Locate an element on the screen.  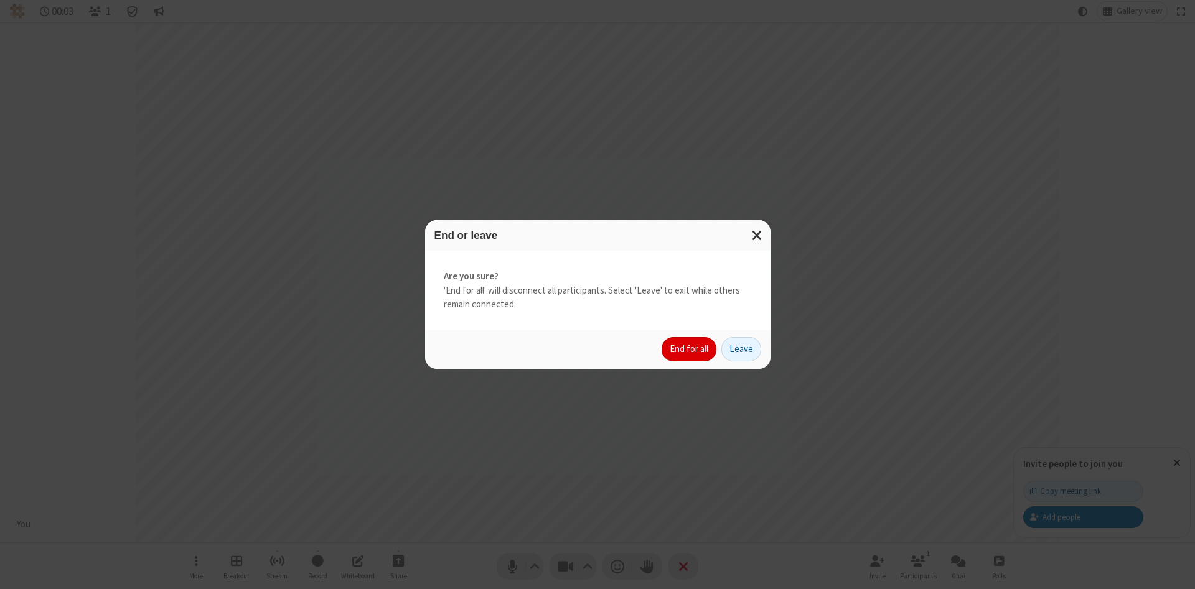
h3: End or leave is located at coordinates (597, 235).